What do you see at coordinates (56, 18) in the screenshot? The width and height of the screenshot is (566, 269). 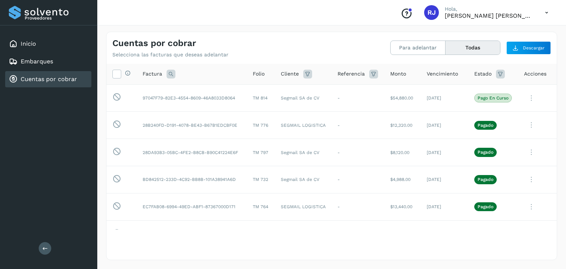 I see `p: Proveedores` at bounding box center [56, 18].